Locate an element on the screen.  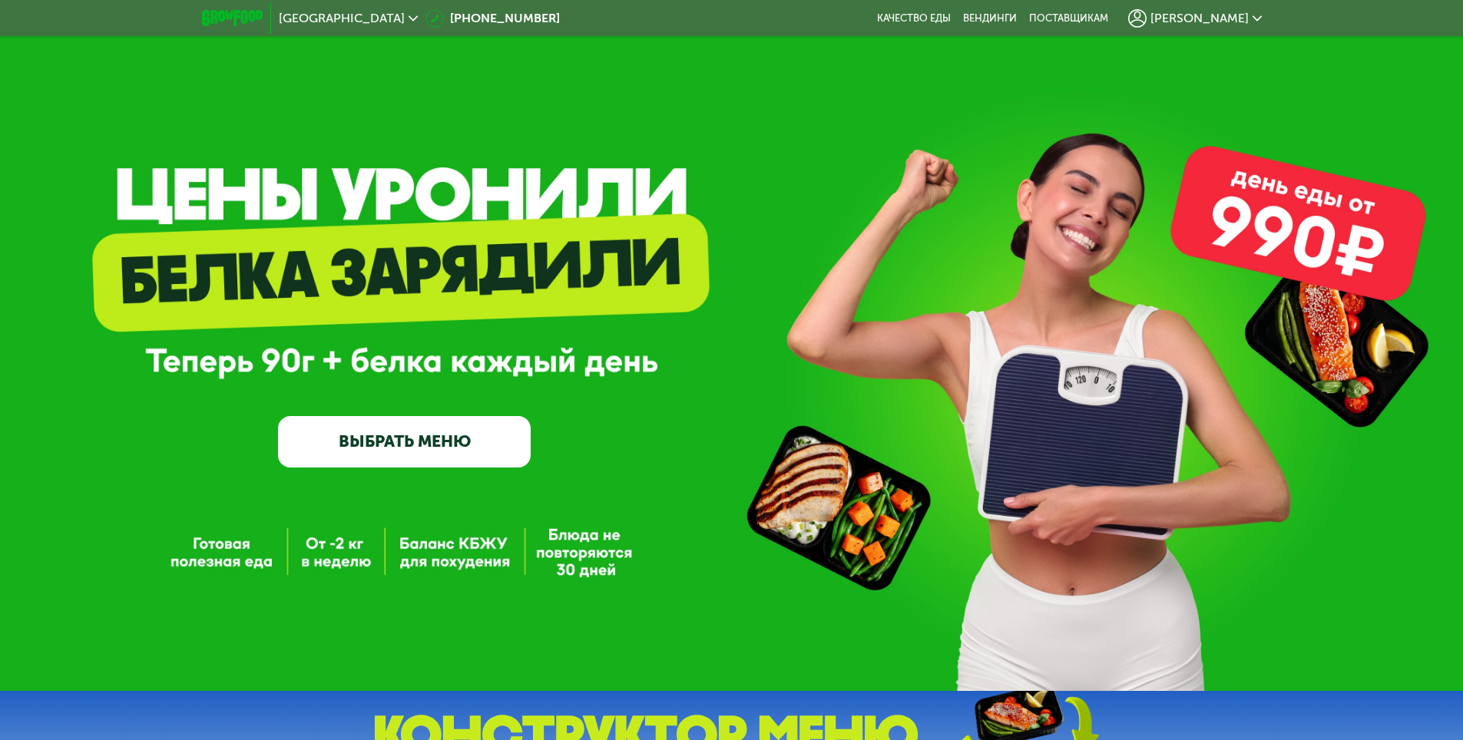
a: Вендинги is located at coordinates (990, 18).